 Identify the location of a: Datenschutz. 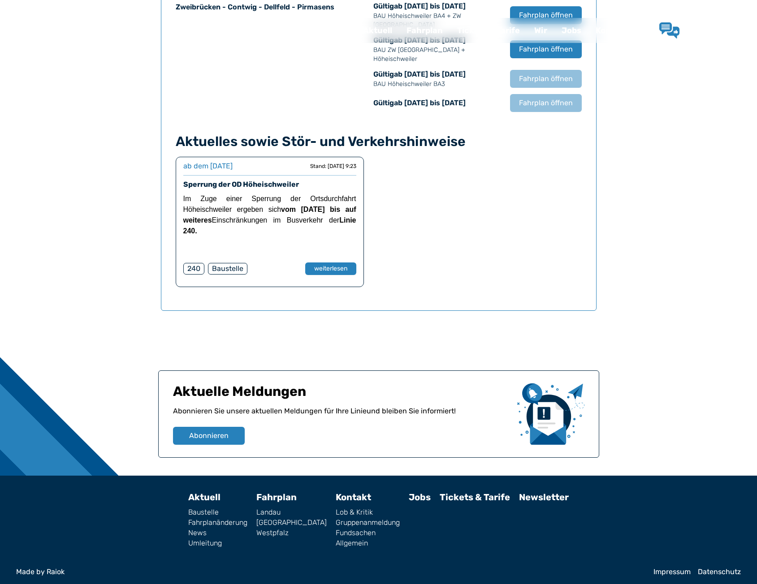
(719, 572).